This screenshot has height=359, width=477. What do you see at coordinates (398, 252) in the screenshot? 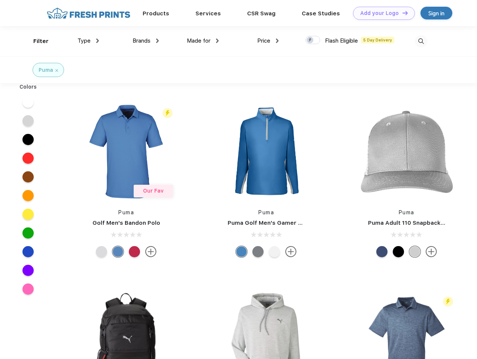
I see `div: Pma Blk Pma Blk` at bounding box center [398, 252].